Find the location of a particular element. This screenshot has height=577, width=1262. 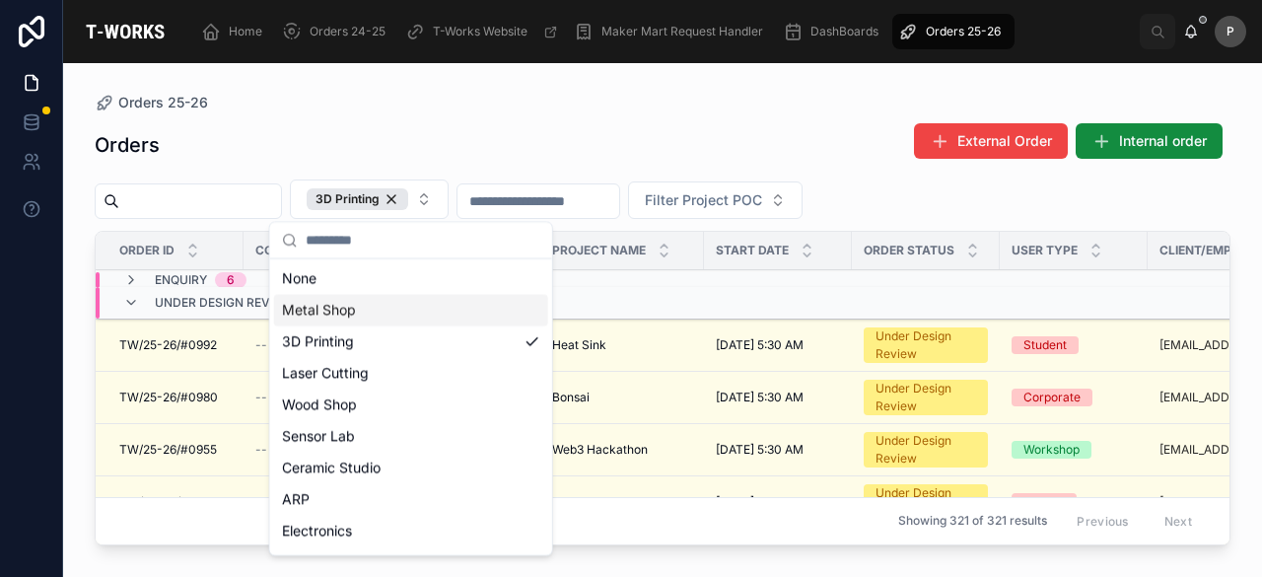

div: Wood Shop is located at coordinates (411, 405).